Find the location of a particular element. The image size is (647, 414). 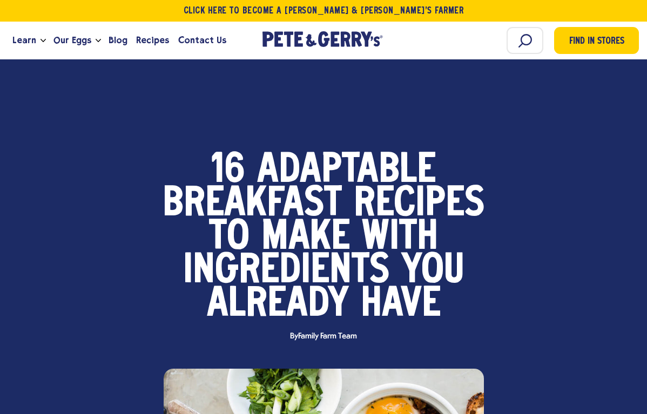

span: Have is located at coordinates (401, 305).